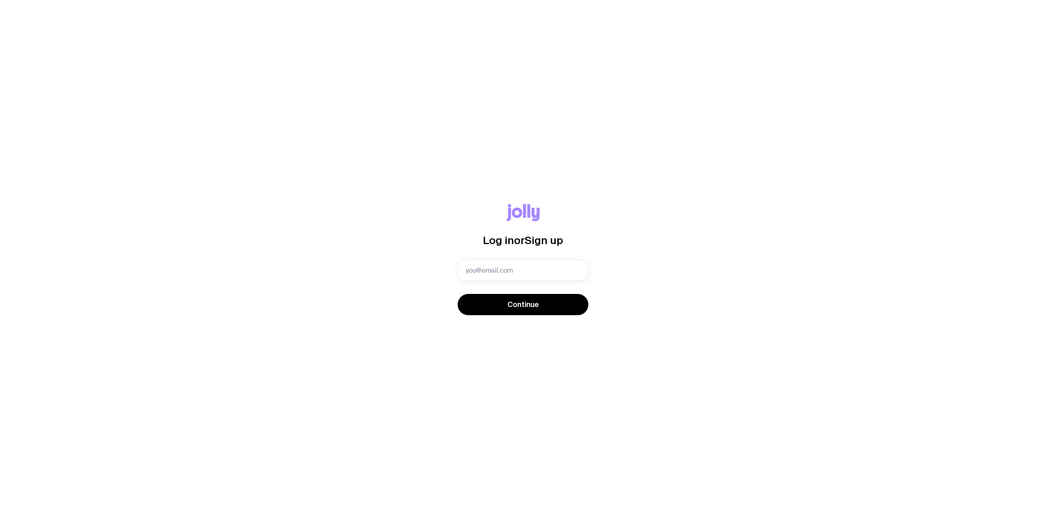 The image size is (1046, 529). I want to click on span: Continue, so click(523, 304).